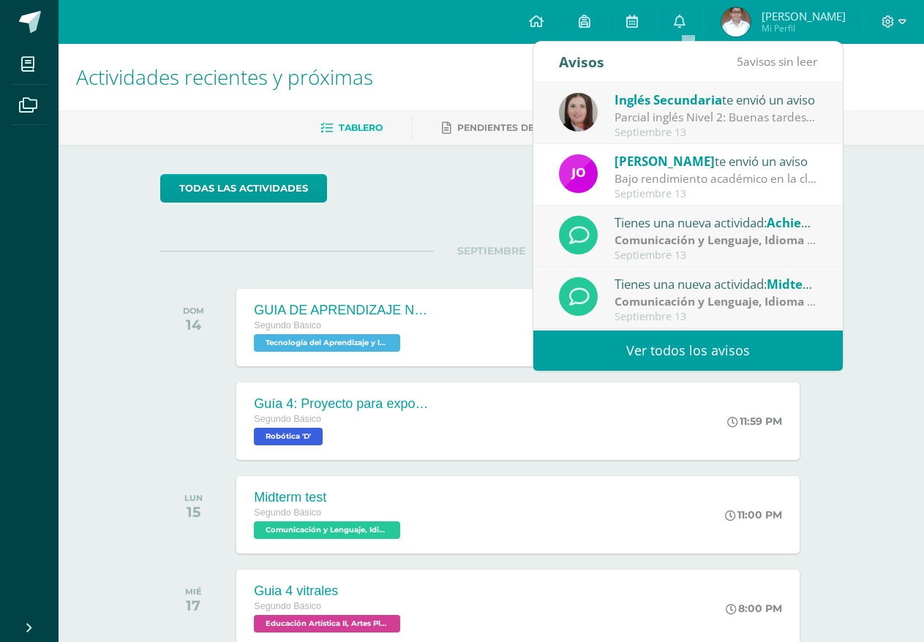 Image resolution: width=924 pixels, height=642 pixels. I want to click on span: Actividades recientes y próximas, so click(225, 77).